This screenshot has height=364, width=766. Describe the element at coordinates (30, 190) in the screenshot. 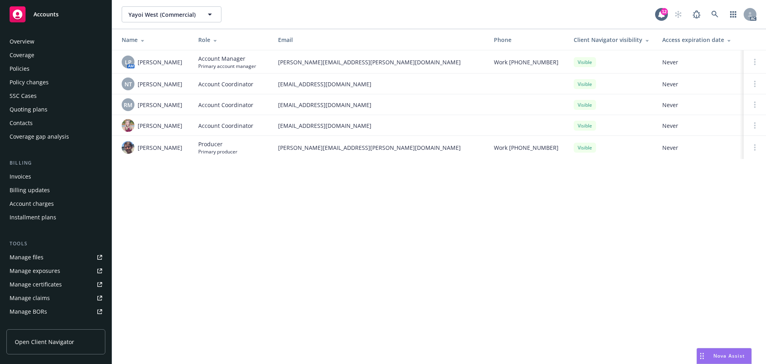

I see `div: Billing updates` at that location.